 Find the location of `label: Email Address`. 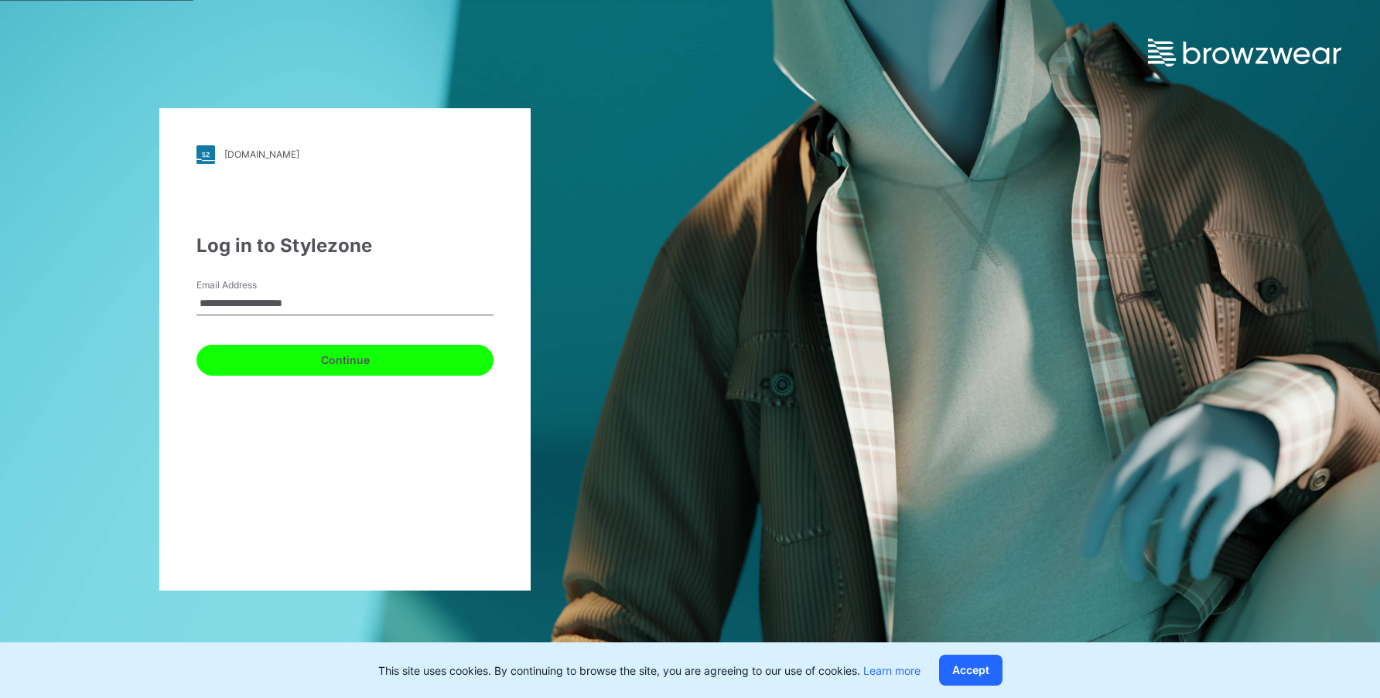

label: Email Address is located at coordinates (251, 285).